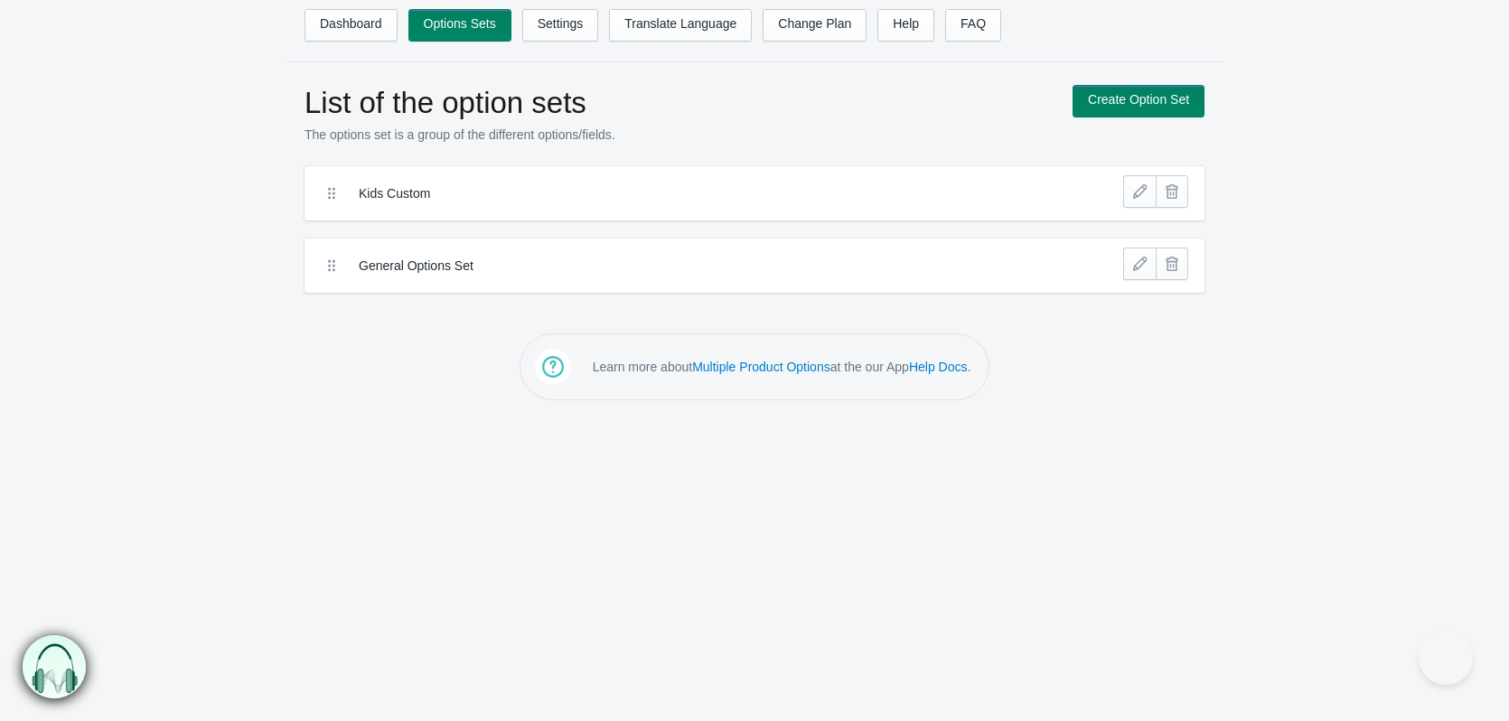 This screenshot has height=721, width=1509. Describe the element at coordinates (351, 25) in the screenshot. I see `a: Dashboard` at that location.